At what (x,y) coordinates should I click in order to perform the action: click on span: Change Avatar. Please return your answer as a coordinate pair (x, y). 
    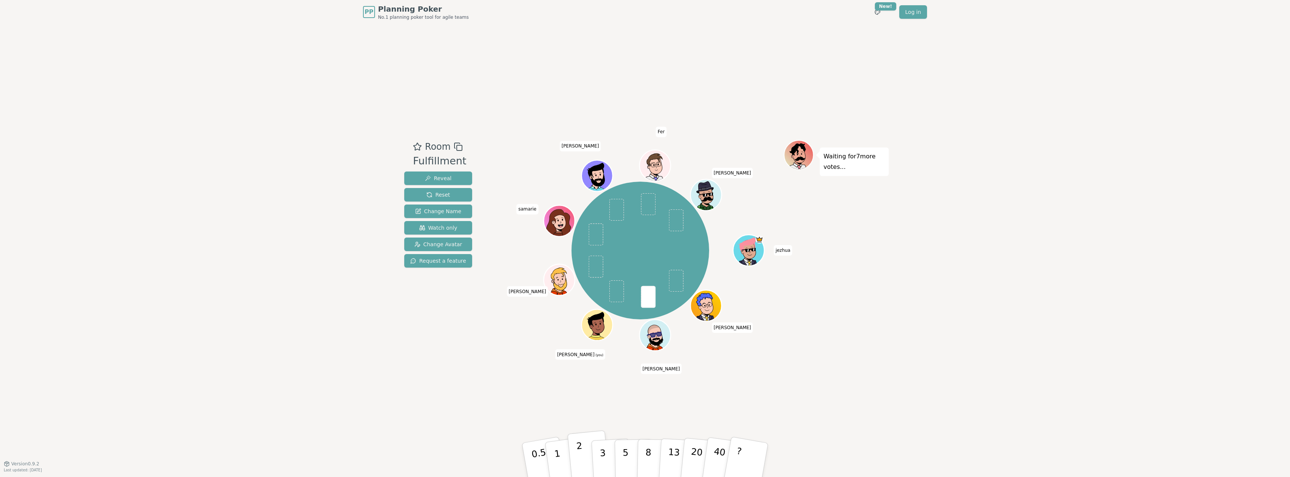
    Looking at the image, I should click on (438, 244).